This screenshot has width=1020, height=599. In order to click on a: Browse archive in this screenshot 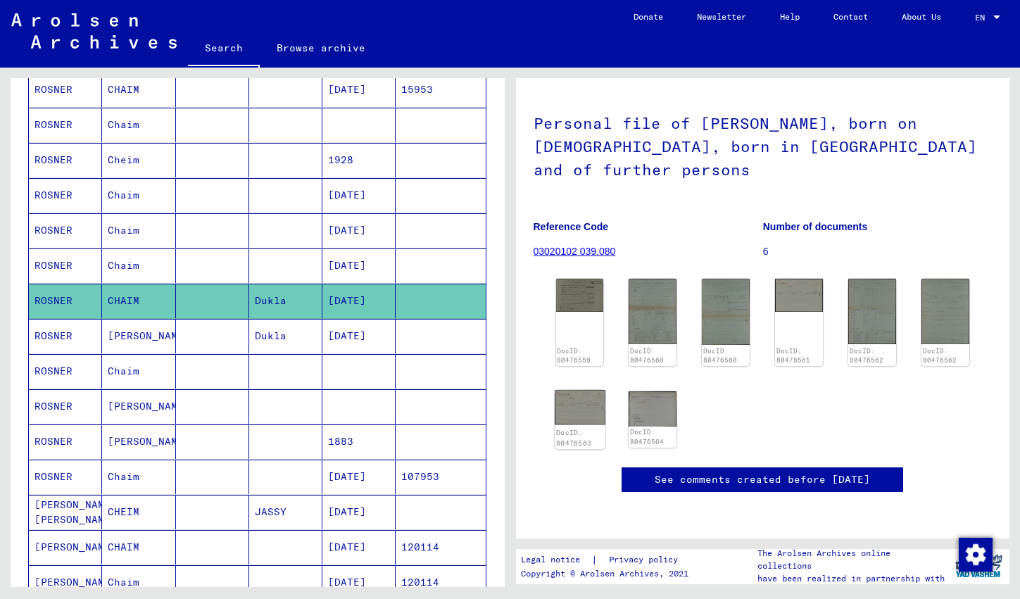, I will do `click(321, 48)`.